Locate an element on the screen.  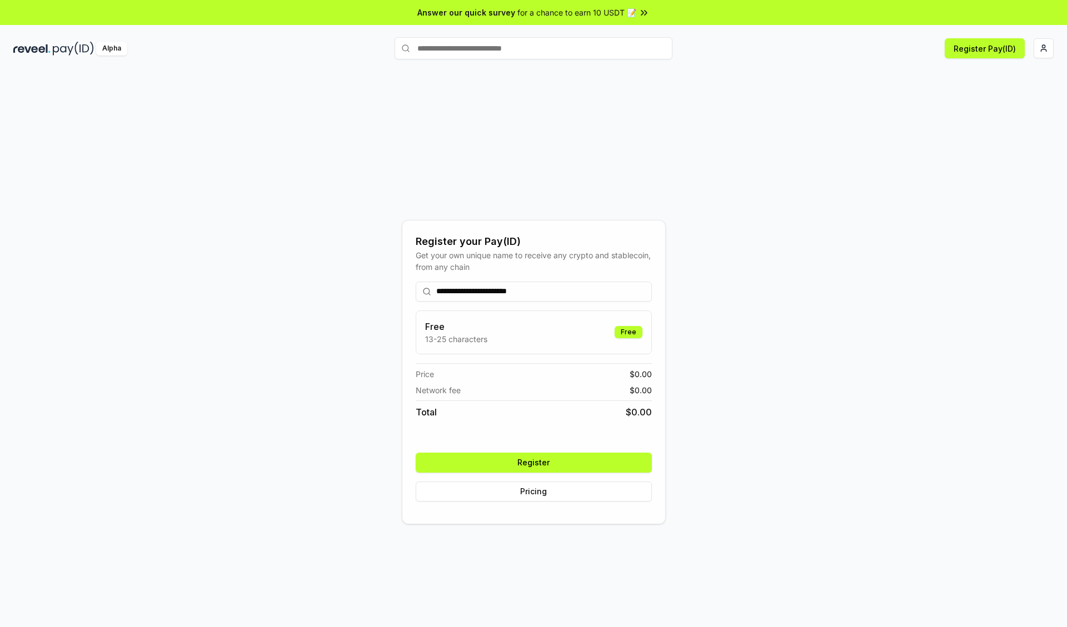
img: pay_id is located at coordinates (73, 48).